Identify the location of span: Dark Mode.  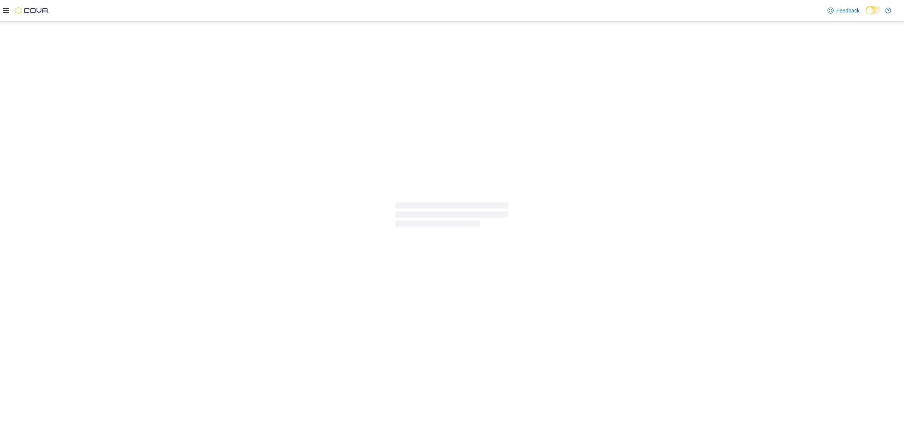
(865, 14).